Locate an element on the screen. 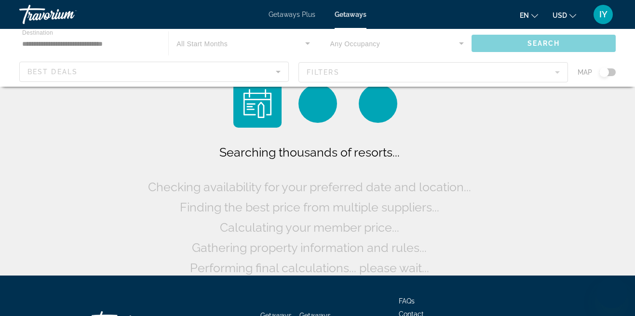 Image resolution: width=635 pixels, height=316 pixels. span: Gathering property information and rules... is located at coordinates (309, 248).